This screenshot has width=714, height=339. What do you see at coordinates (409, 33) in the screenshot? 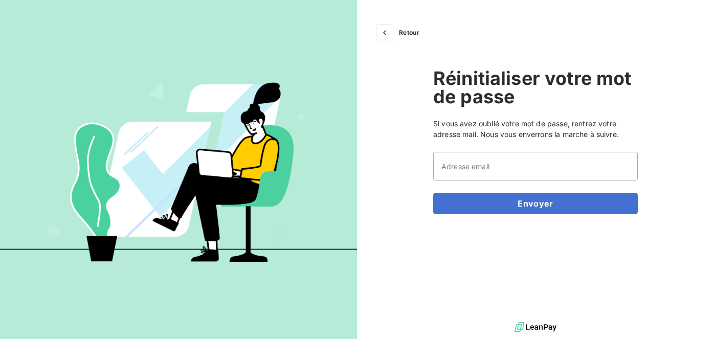
I see `span: Retour` at bounding box center [409, 33].